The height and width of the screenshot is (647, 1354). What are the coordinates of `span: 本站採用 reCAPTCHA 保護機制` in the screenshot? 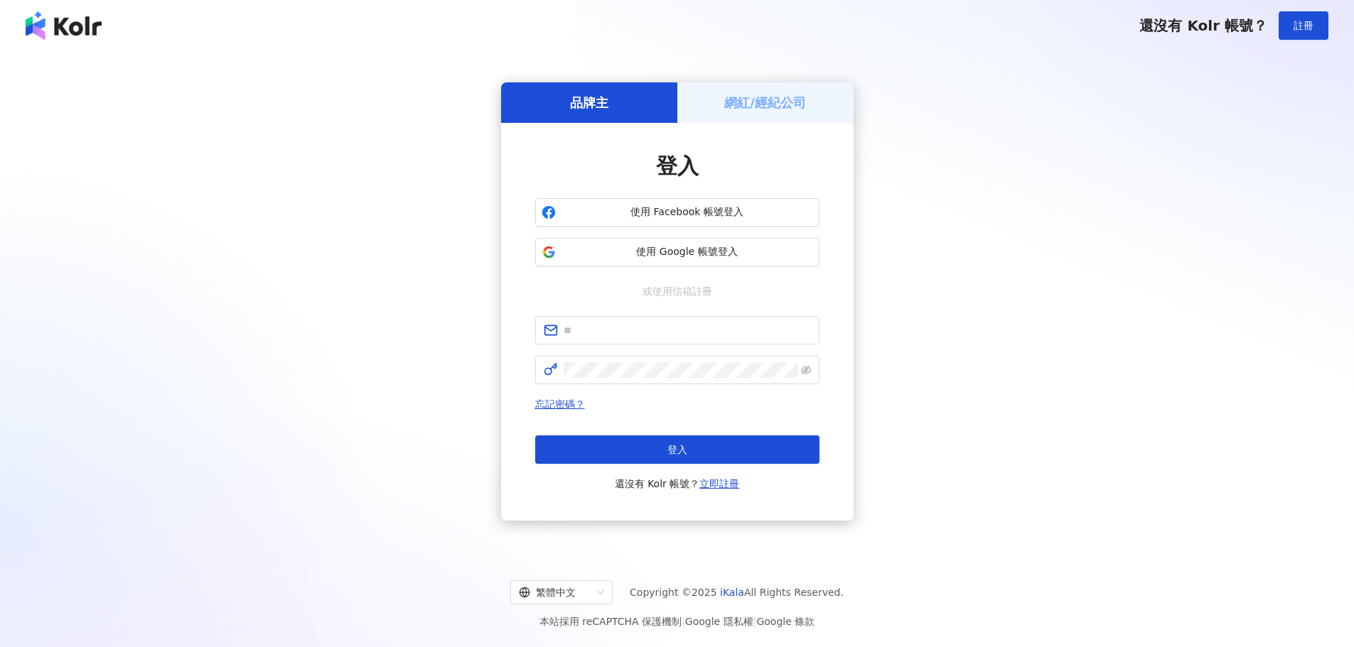 It's located at (676, 622).